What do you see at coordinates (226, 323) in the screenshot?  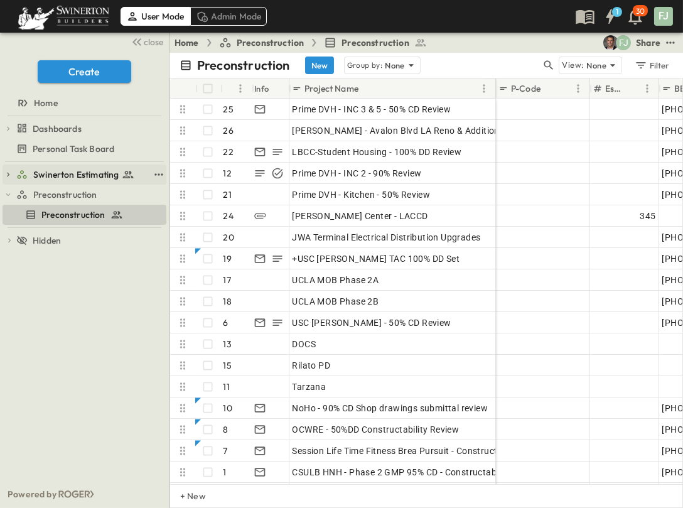 I see `p: 6` at bounding box center [226, 323].